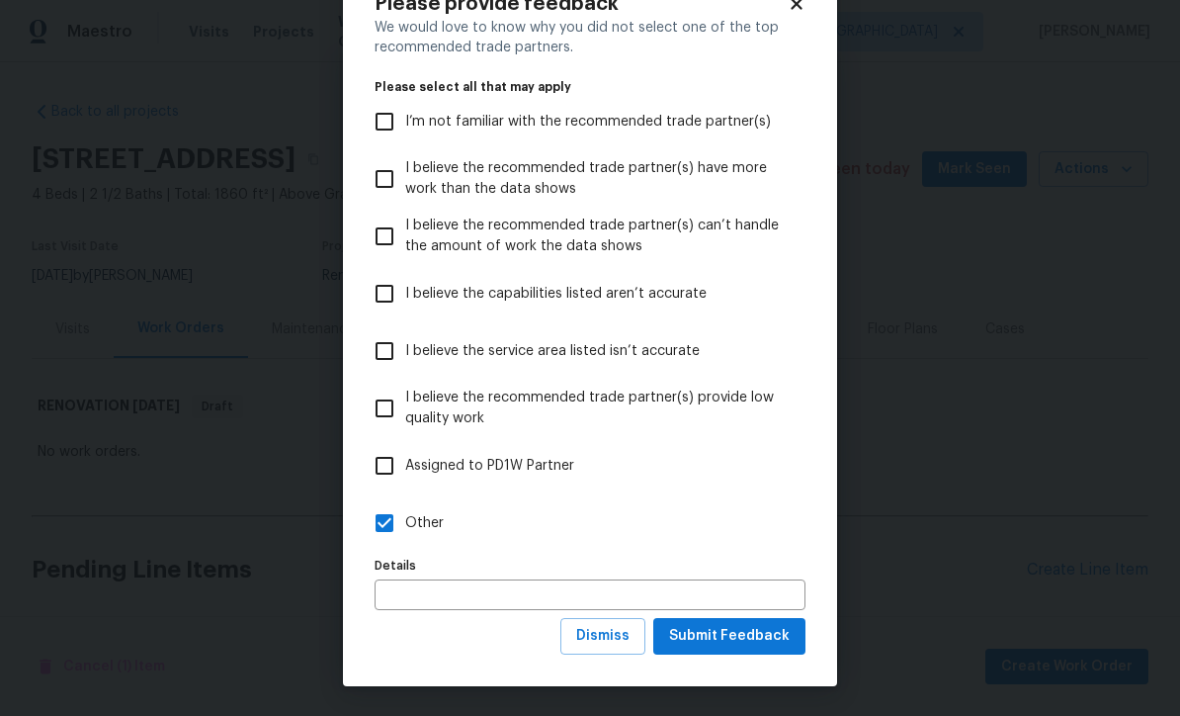 The width and height of the screenshot is (1180, 716). Describe the element at coordinates (553, 351) in the screenshot. I see `span: I believe the service area listed isn’t accurate` at that location.